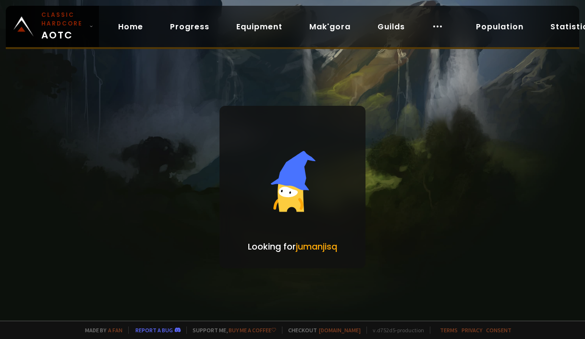 The height and width of the screenshot is (339, 585). I want to click on a: Equipment, so click(260, 26).